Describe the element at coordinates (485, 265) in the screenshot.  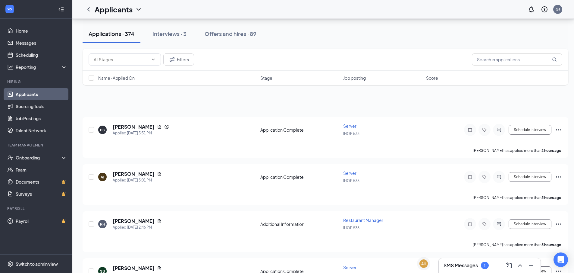
I see `div: 1` at that location.